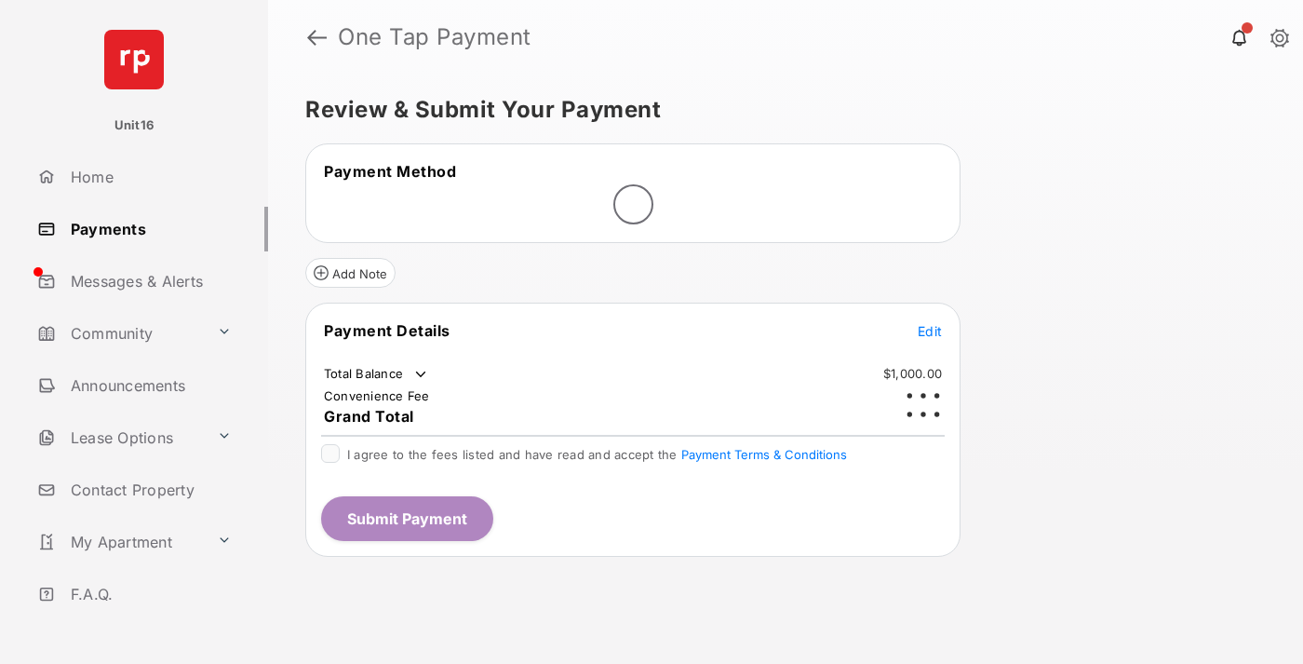  I want to click on p: Unit16, so click(134, 126).